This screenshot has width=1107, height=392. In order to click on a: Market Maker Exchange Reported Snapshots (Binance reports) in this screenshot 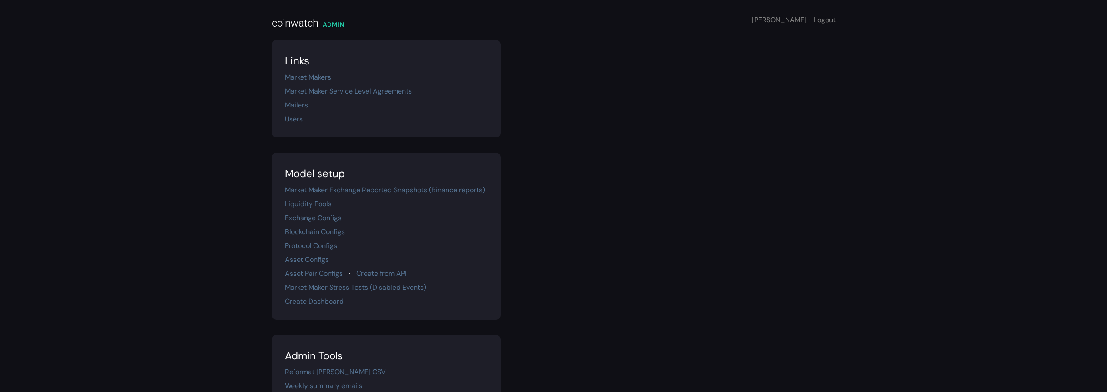, I will do `click(385, 190)`.